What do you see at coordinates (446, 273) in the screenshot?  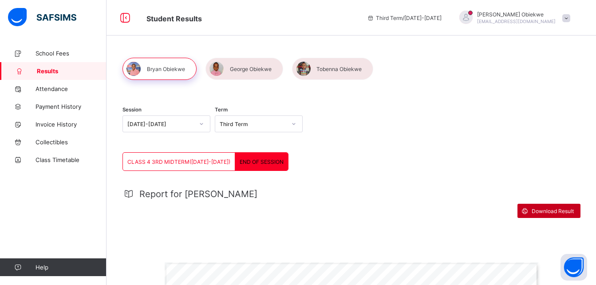 I see `span: ATTENDANCE RECORD` at bounding box center [446, 273].